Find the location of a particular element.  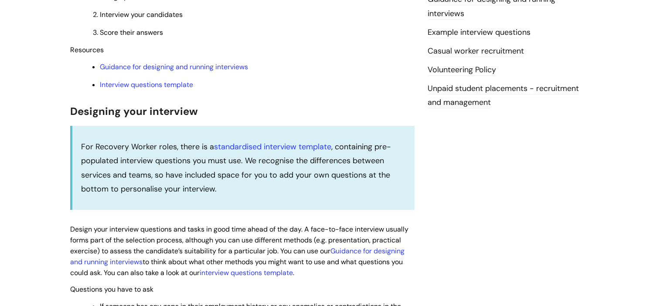

p: For Recovery Worker roles, there is a , containing pre-populated interview questions you must use... is located at coordinates (243, 168).